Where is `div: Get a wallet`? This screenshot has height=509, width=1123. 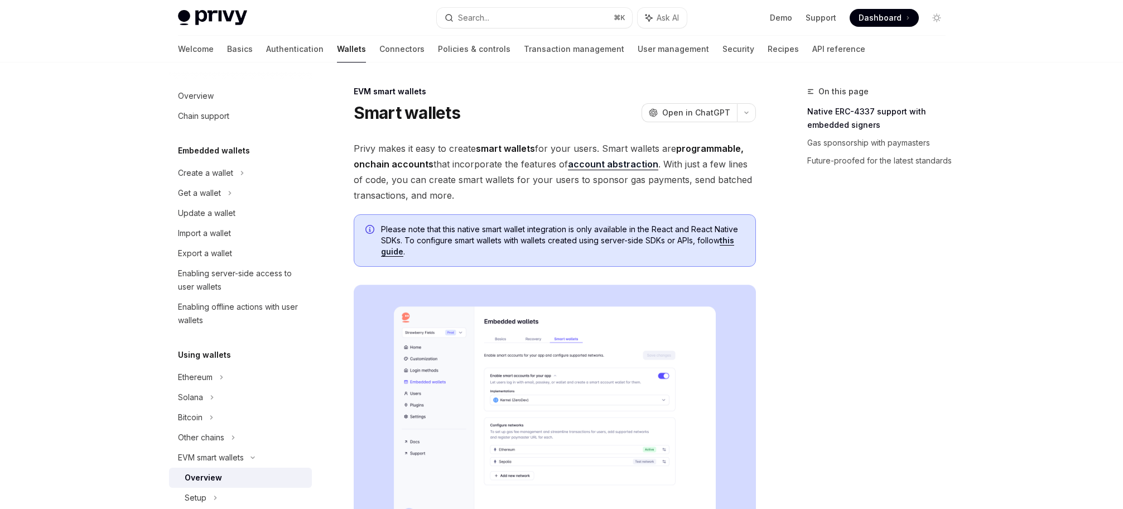
div: Get a wallet is located at coordinates (199, 193).